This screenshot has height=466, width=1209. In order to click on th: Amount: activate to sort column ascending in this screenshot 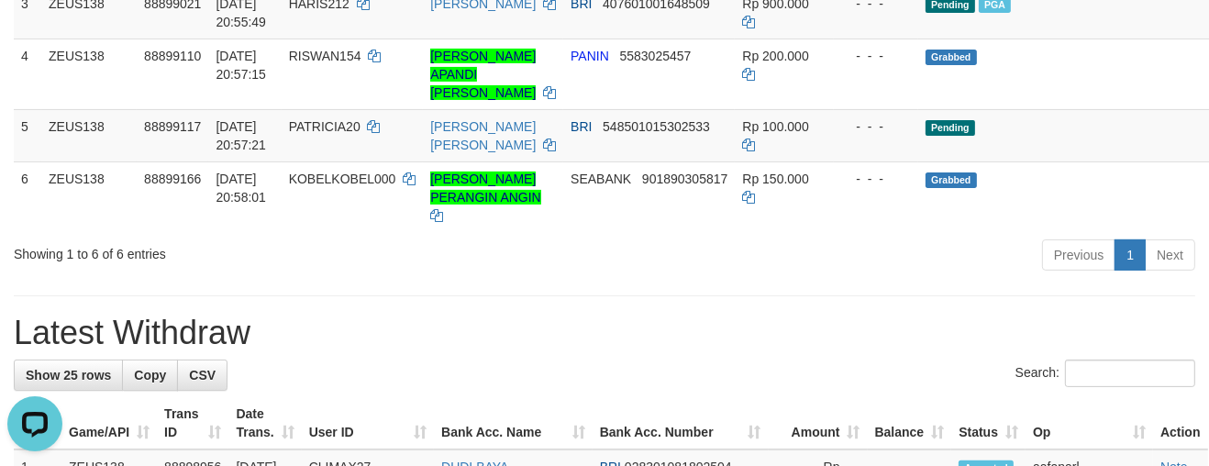, I will do `click(818, 423)`.